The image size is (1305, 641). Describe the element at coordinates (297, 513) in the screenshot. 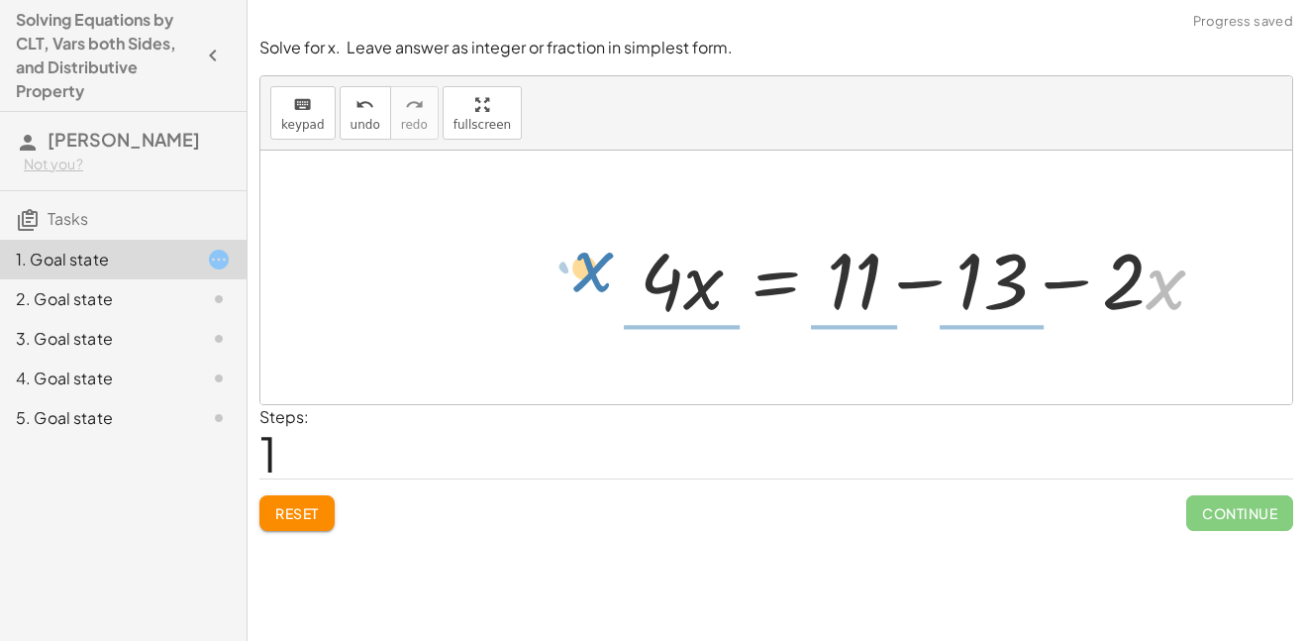

I see `span: Reset` at that location.